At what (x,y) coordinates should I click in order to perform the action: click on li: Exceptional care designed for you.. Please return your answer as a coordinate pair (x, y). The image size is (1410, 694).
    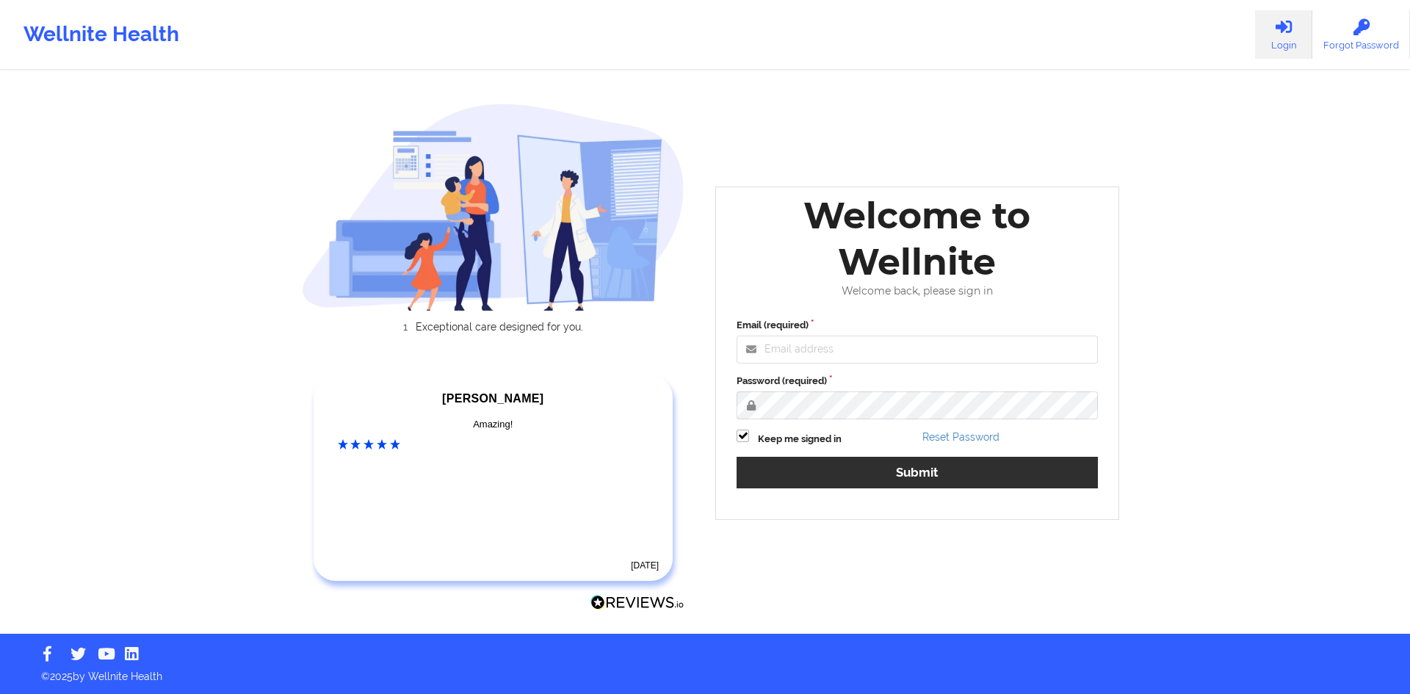
    Looking at the image, I should click on (500, 327).